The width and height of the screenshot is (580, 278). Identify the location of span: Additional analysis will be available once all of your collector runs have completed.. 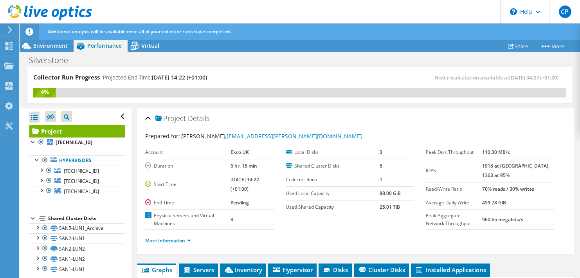
(139, 31).